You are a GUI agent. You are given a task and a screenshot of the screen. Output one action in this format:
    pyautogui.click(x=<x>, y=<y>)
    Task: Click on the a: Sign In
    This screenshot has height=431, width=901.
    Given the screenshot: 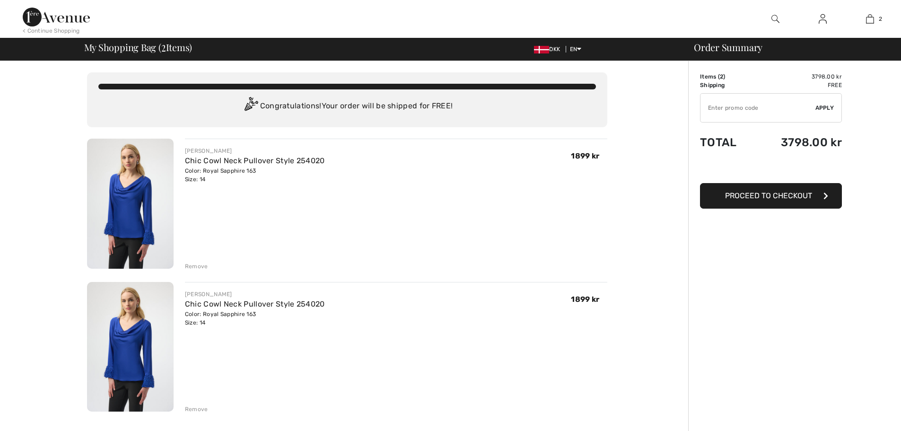 What is the action you would take?
    pyautogui.click(x=823, y=19)
    